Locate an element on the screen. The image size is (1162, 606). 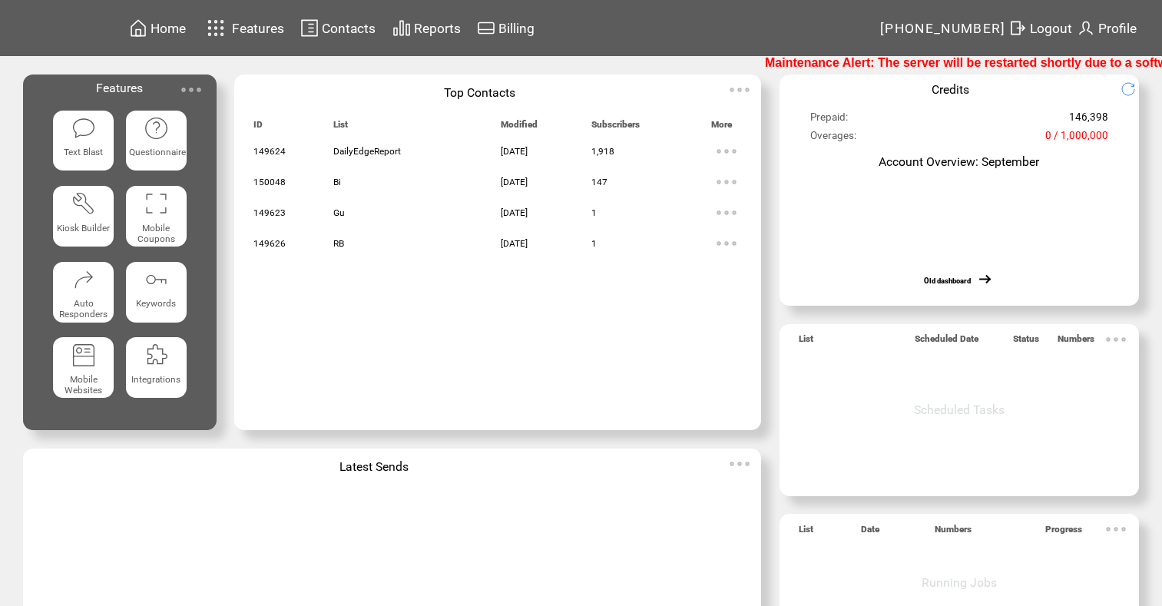
span: 149626 is located at coordinates (270, 244).